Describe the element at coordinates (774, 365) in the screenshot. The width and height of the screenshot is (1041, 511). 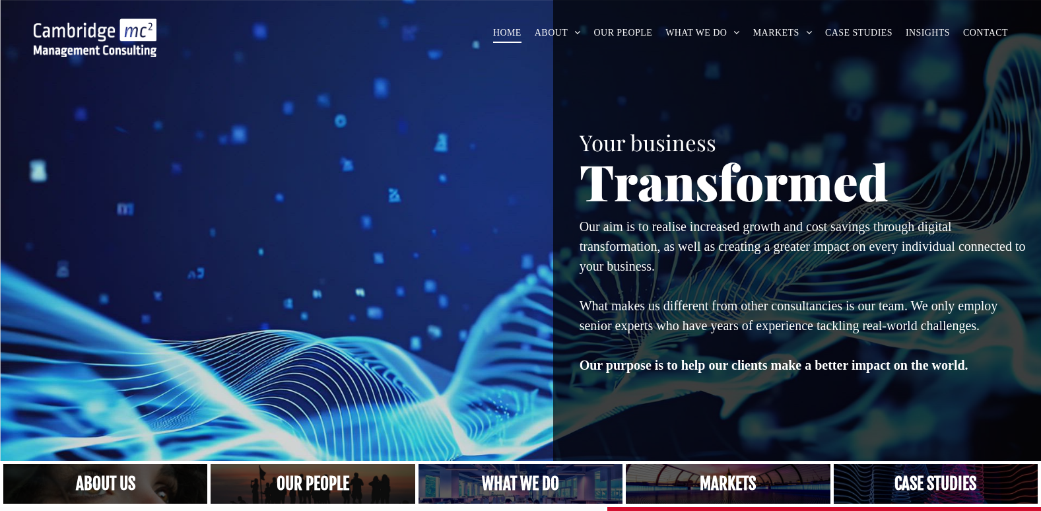
I see `strong: Our purpose is to help our clients make a better impact on the world.` at that location.